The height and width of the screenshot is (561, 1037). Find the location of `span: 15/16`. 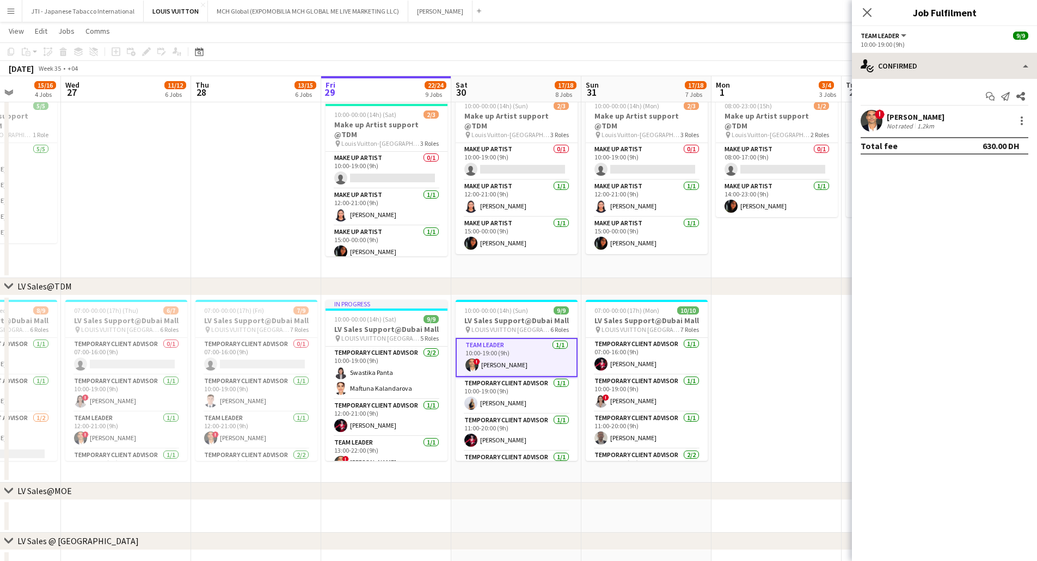

span: 15/16 is located at coordinates (45, 85).